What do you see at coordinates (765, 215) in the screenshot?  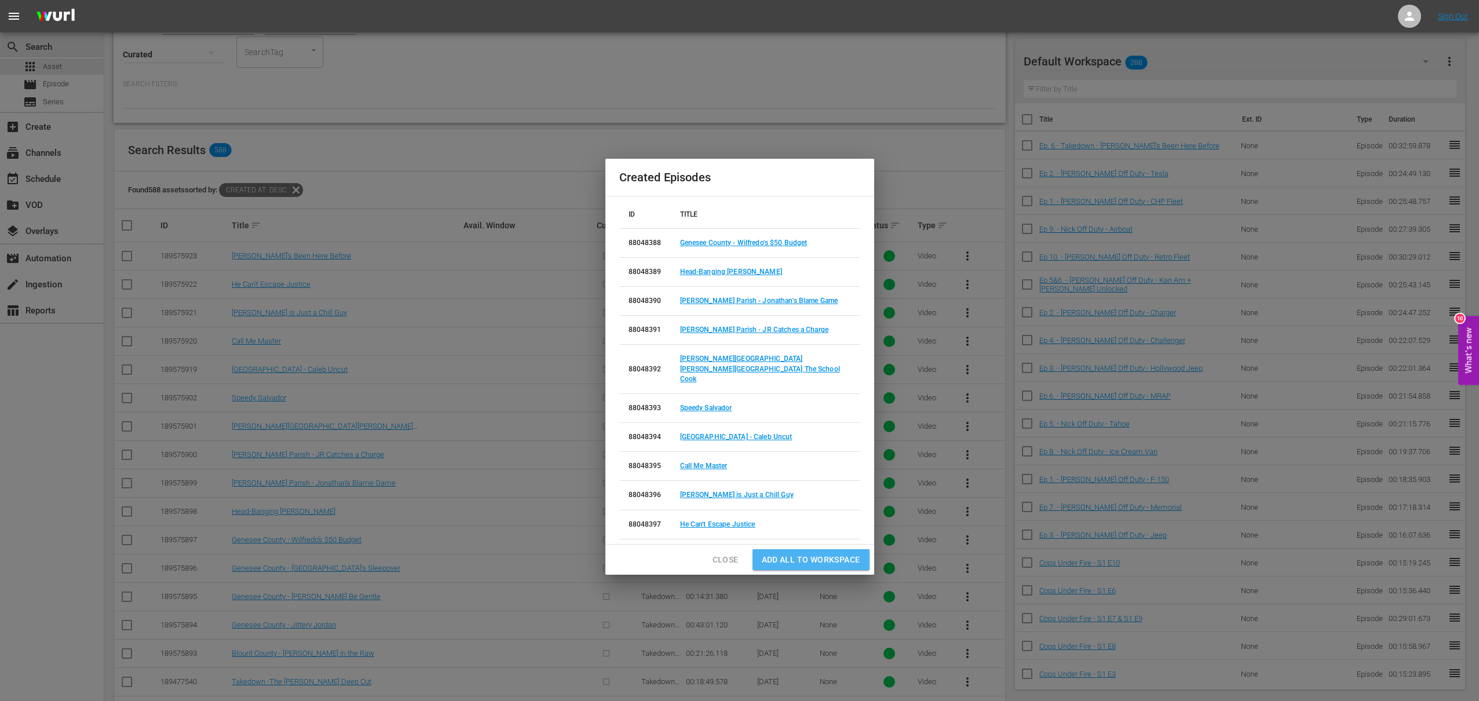 I see `th: TITLE` at bounding box center [765, 215].